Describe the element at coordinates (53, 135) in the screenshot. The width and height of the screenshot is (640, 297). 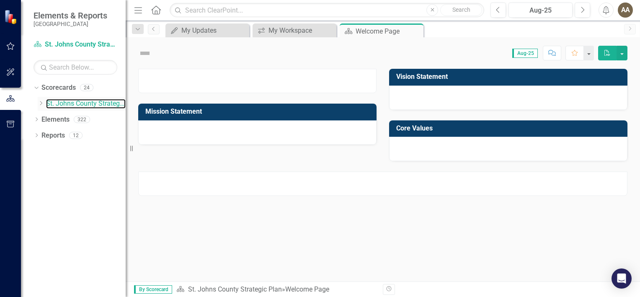
I see `a: Reports` at that location.